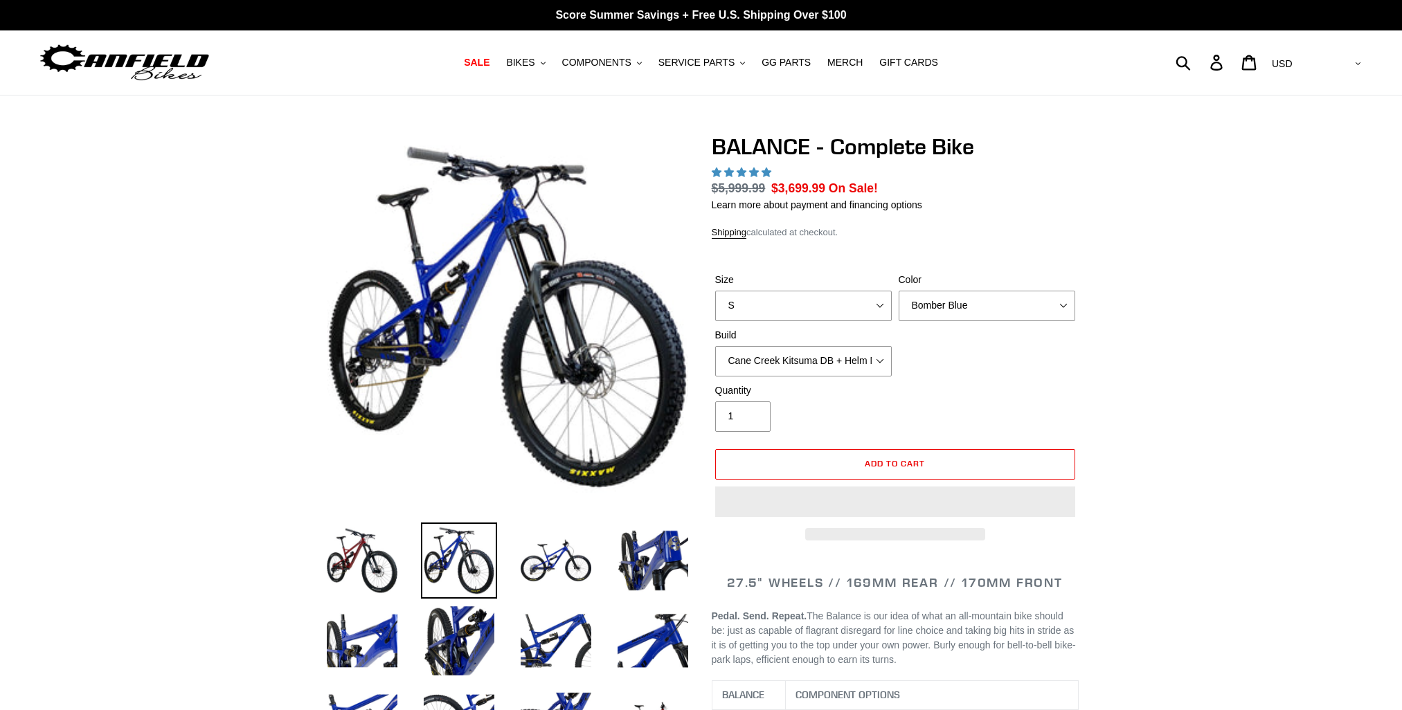 This screenshot has width=1402, height=710. I want to click on img: BALANCE - Complete Bike, so click(507, 317).